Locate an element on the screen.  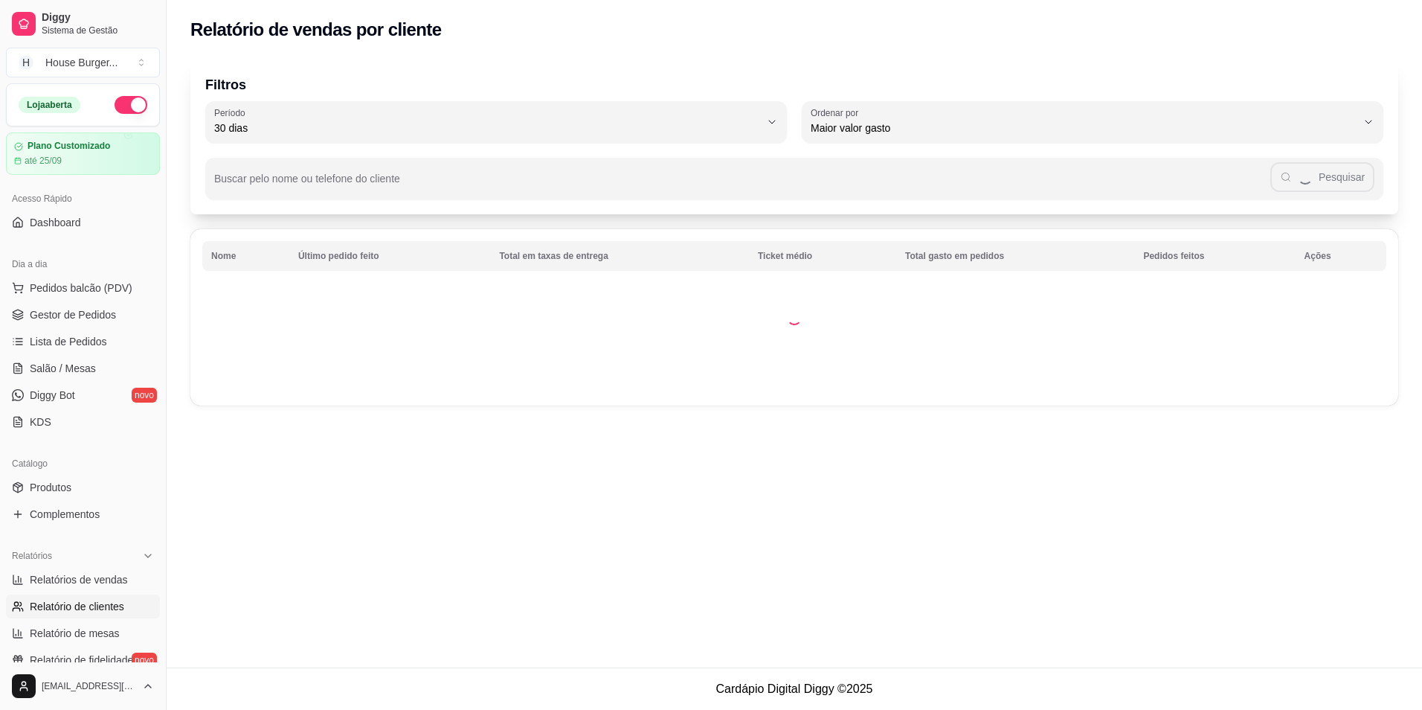
div: Loading is located at coordinates (794, 318).